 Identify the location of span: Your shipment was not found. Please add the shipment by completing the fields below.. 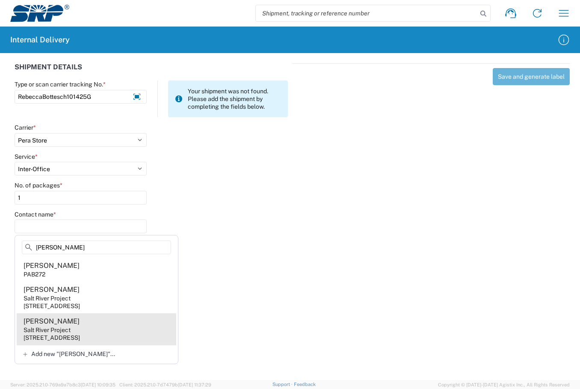
(234, 99).